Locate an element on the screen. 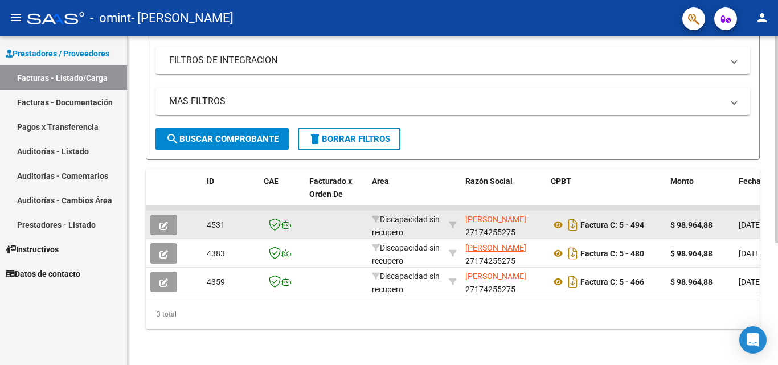  span: Monto is located at coordinates (682, 181).